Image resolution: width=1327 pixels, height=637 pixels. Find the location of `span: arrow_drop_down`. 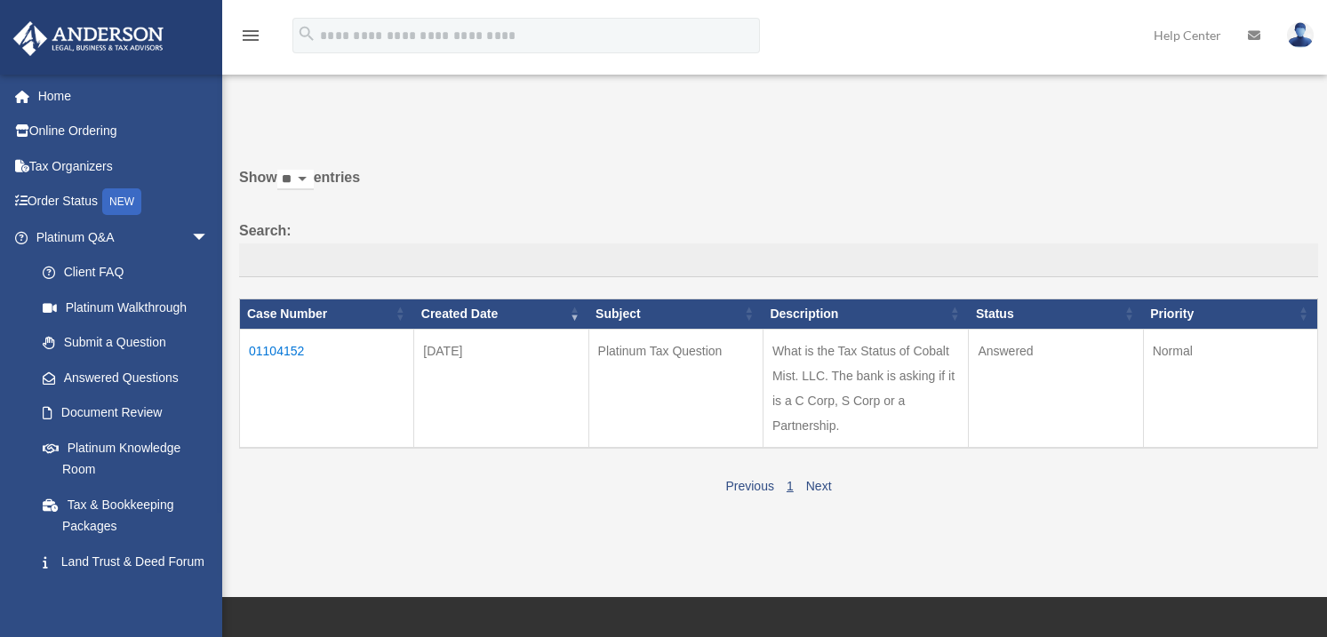

span: arrow_drop_down is located at coordinates (209, 237).